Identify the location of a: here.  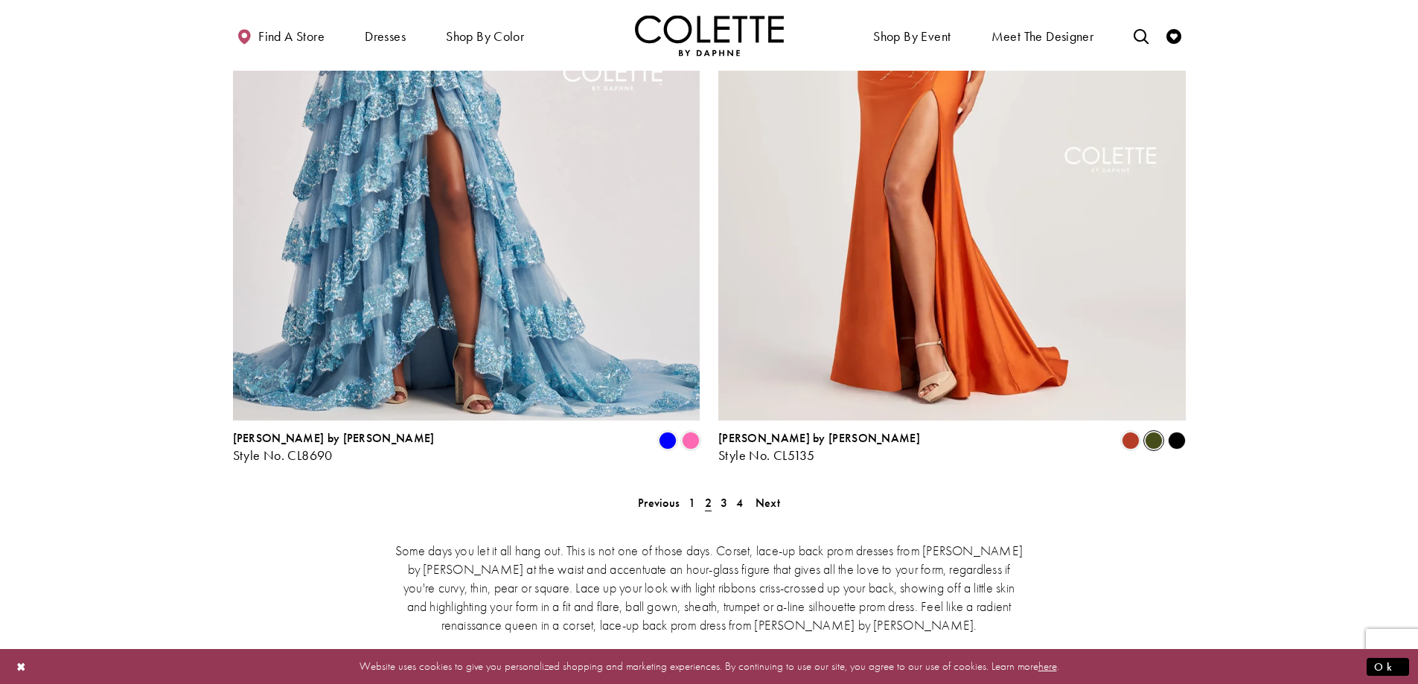
(1047, 666).